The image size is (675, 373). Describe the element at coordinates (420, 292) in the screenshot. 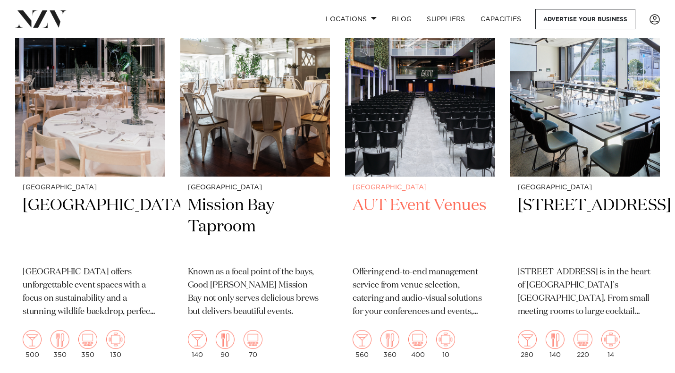

I see `p: Offering end-to-end management service from venue selection, catering and audio-visual solutions ...` at that location.